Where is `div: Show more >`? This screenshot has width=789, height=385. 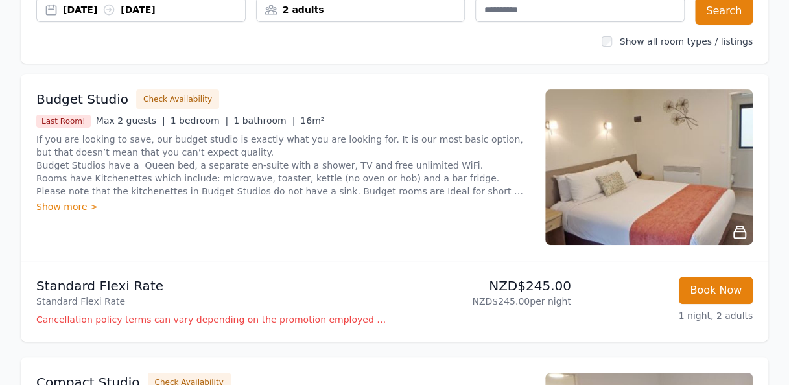
div: Show more > is located at coordinates (283, 207).